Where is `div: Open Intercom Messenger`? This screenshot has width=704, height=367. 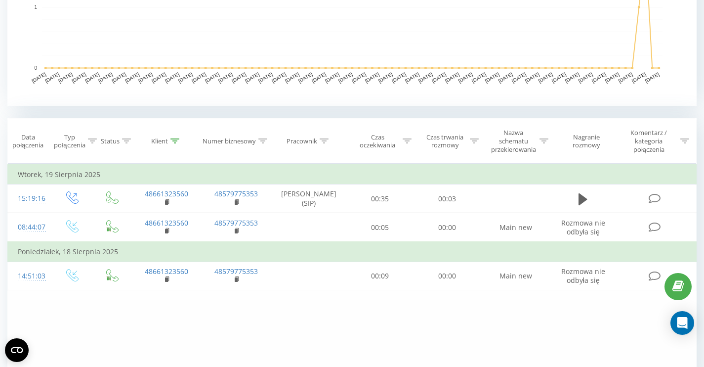
div: Open Intercom Messenger is located at coordinates (683, 323).